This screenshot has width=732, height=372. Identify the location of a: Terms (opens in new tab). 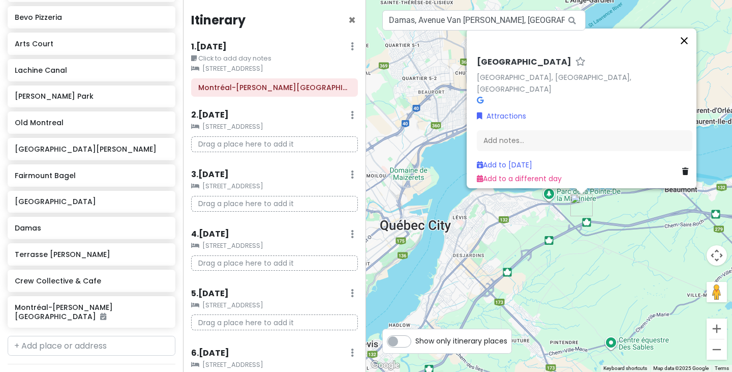
(722, 368).